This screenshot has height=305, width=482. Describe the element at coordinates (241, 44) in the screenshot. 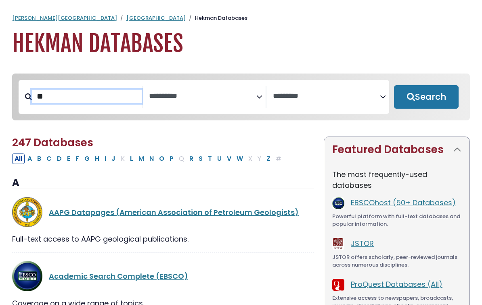

I see `h1: Hekman Databases` at that location.